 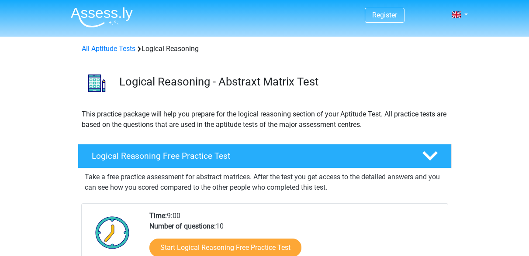 What do you see at coordinates (158, 216) in the screenshot?
I see `b: Time:` at bounding box center [158, 216].